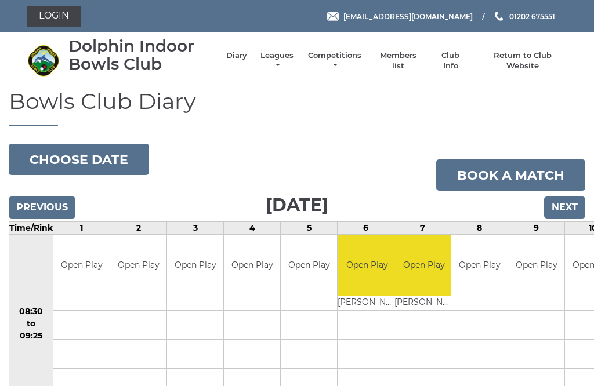 The height and width of the screenshot is (386, 594). Describe the element at coordinates (423, 228) in the screenshot. I see `td: 7` at that location.